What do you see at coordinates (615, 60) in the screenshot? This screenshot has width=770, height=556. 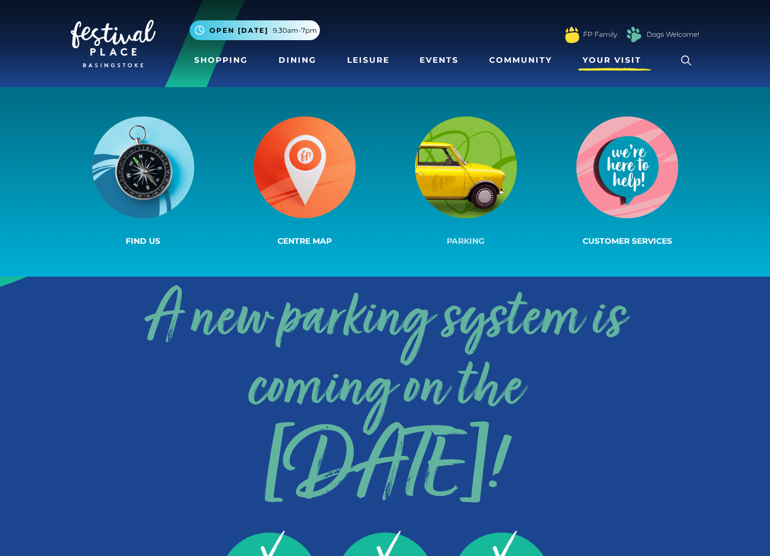 I see `a: Your Visit` at bounding box center [615, 60].